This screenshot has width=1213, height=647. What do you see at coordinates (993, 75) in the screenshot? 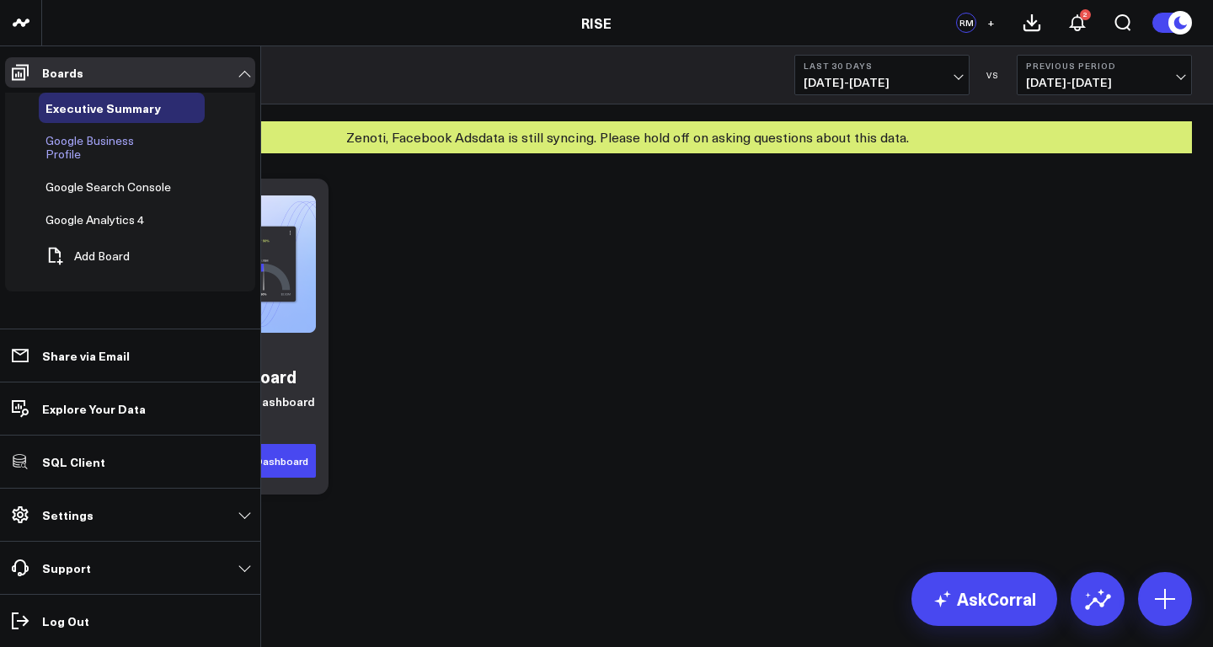
I see `div: VS` at bounding box center [993, 75].